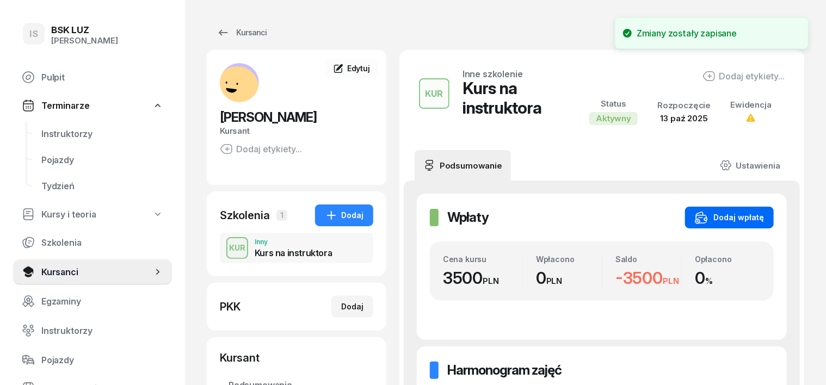  Describe the element at coordinates (613, 119) in the screenshot. I see `div: Aktywny` at that location.